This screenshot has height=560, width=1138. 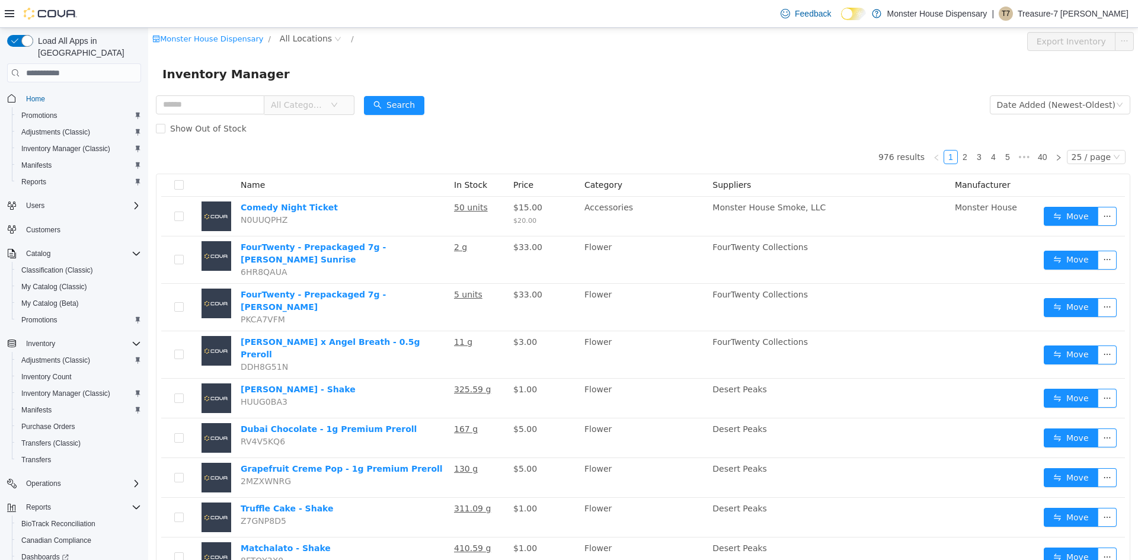 What do you see at coordinates (845, 129) in the screenshot?
I see `a: 4` at bounding box center [845, 129].